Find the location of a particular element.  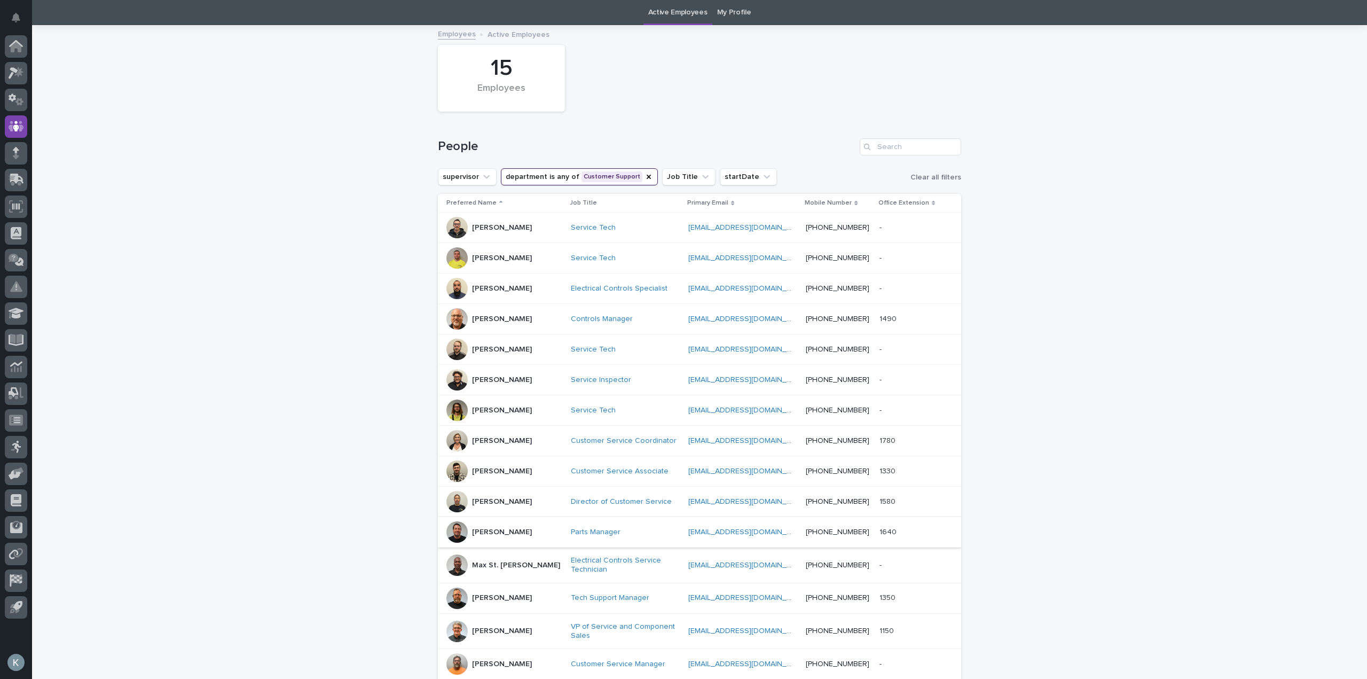

button: Notifications is located at coordinates (16, 18).